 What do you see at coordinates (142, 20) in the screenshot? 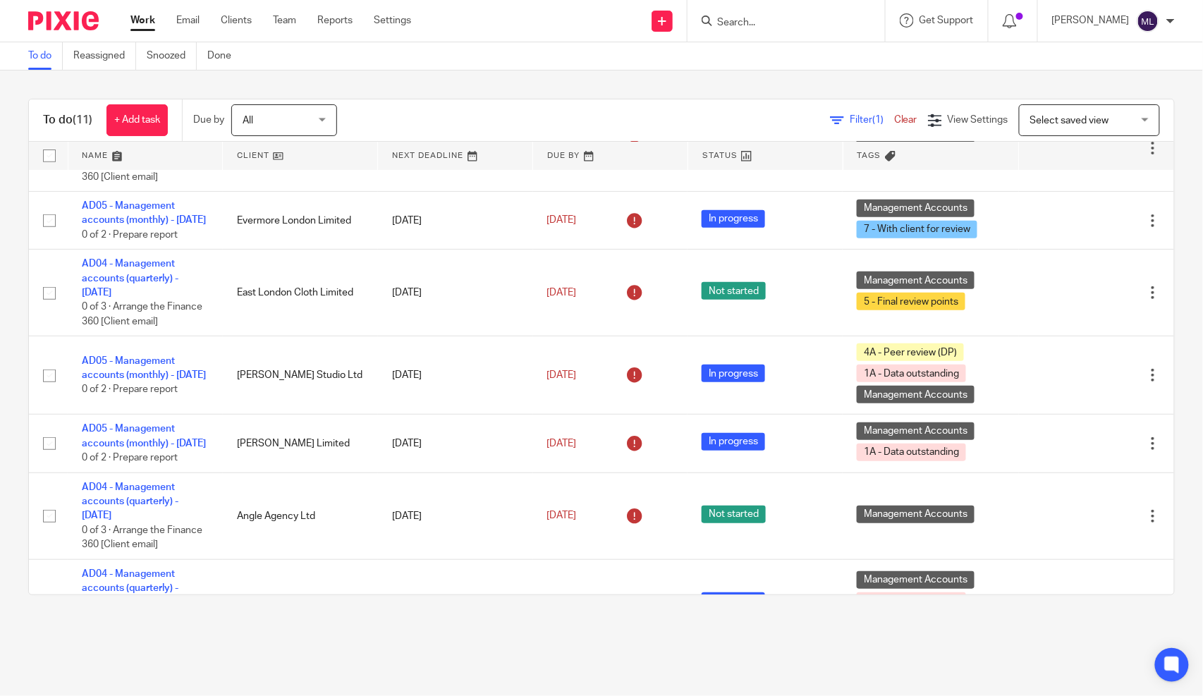
I see `a: Work` at bounding box center [142, 20].